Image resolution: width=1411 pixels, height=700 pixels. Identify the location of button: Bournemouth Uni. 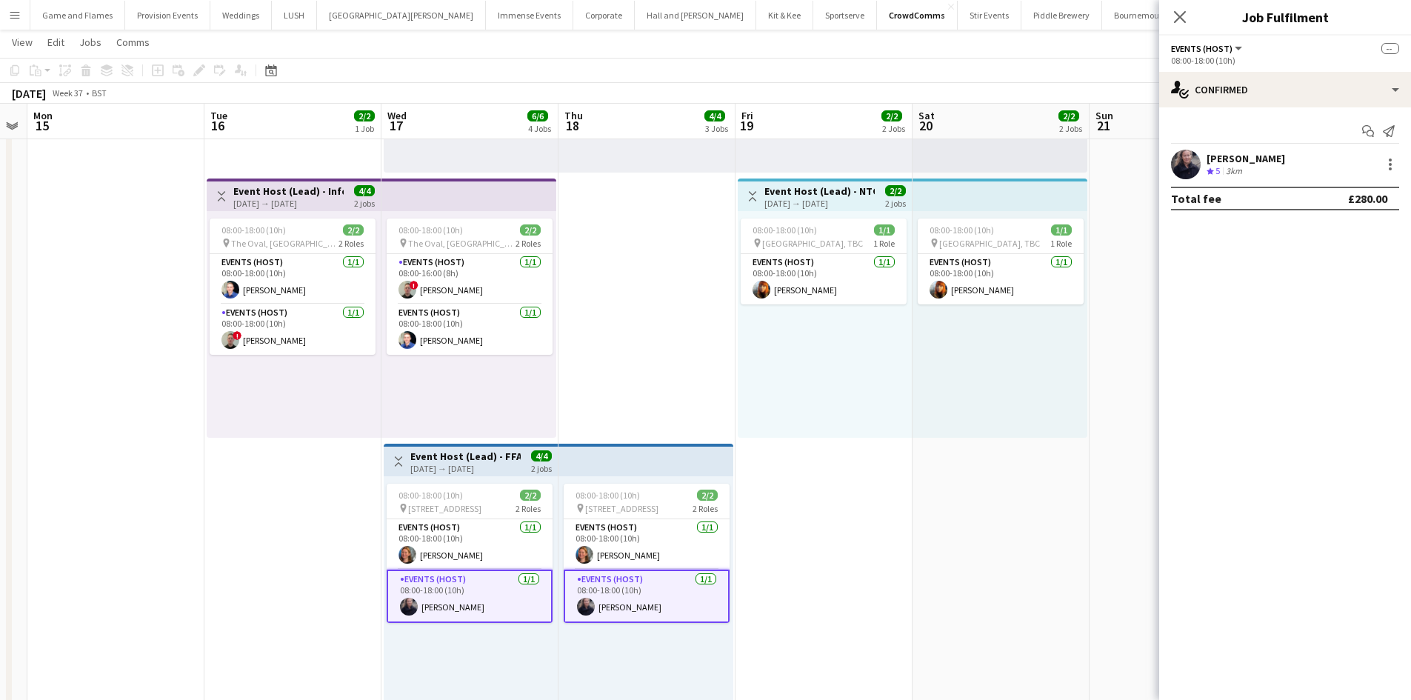
(1148, 15).